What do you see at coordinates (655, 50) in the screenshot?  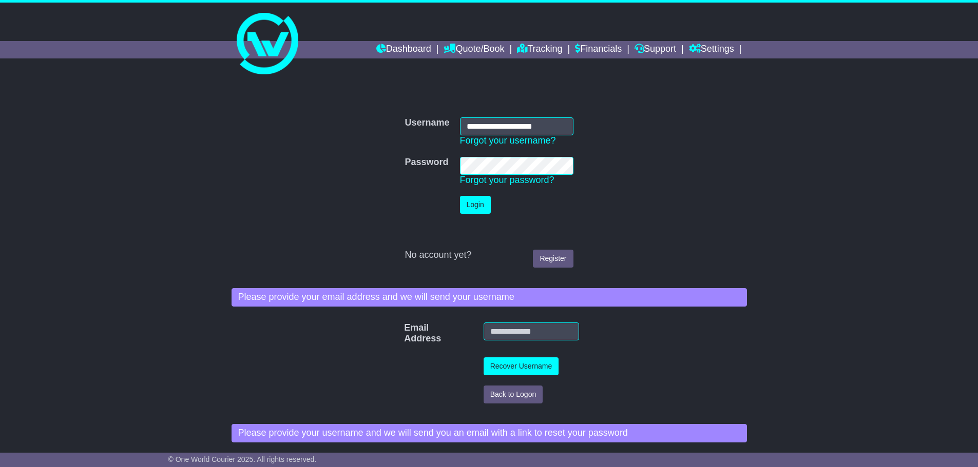 I see `a: Support` at bounding box center [655, 50].